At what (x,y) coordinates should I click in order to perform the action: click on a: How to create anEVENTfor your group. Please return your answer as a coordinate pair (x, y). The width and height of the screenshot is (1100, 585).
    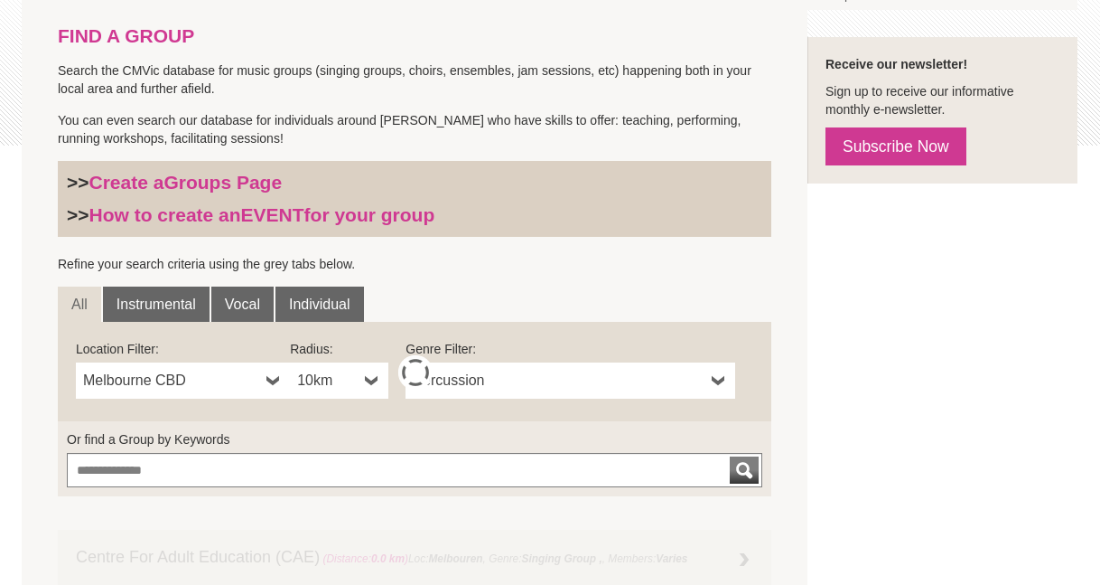
    Looking at the image, I should click on (262, 214).